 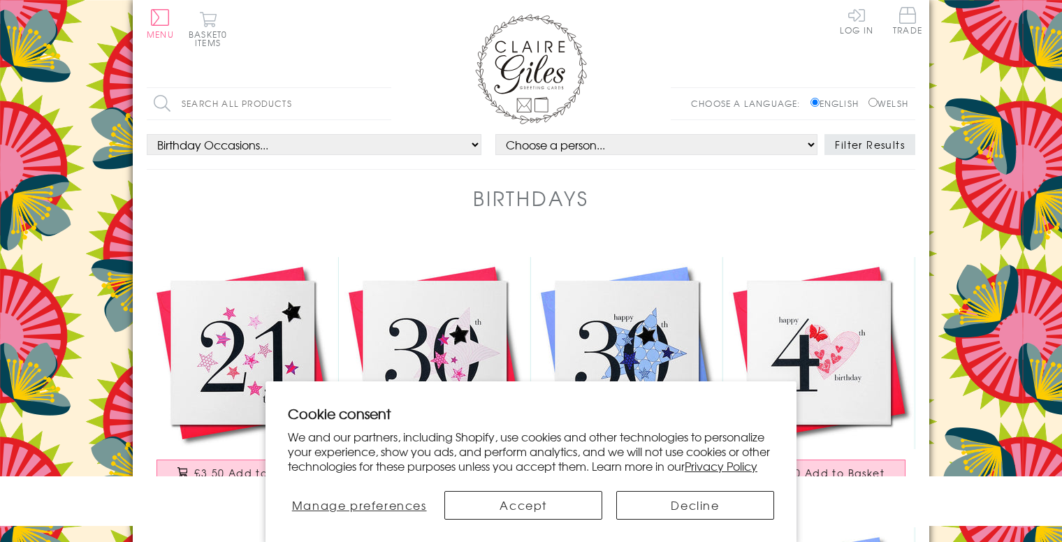 I want to click on button: Basket0 items, so click(x=208, y=29).